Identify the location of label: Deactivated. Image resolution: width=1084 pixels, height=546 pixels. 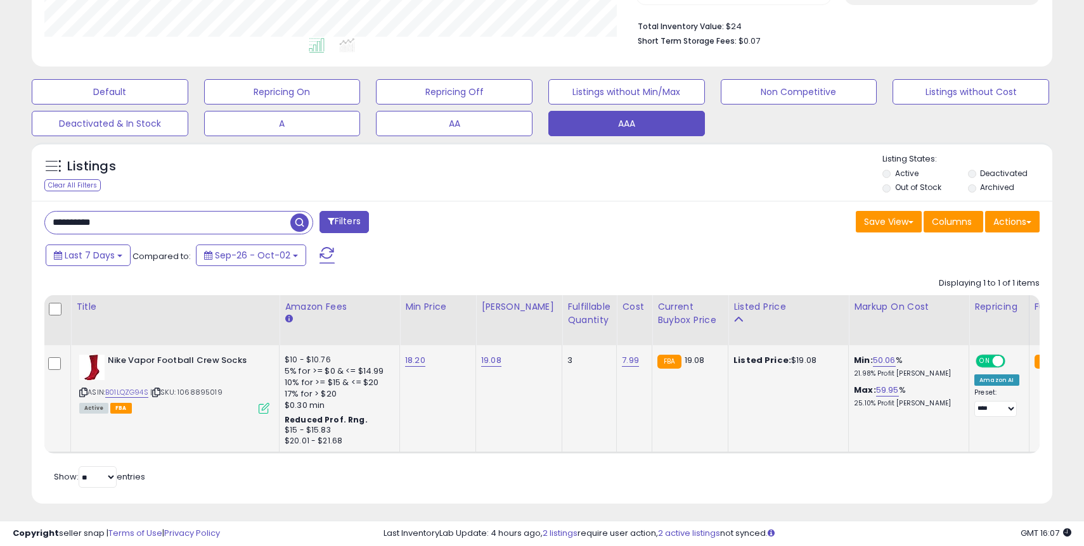
(1003, 173).